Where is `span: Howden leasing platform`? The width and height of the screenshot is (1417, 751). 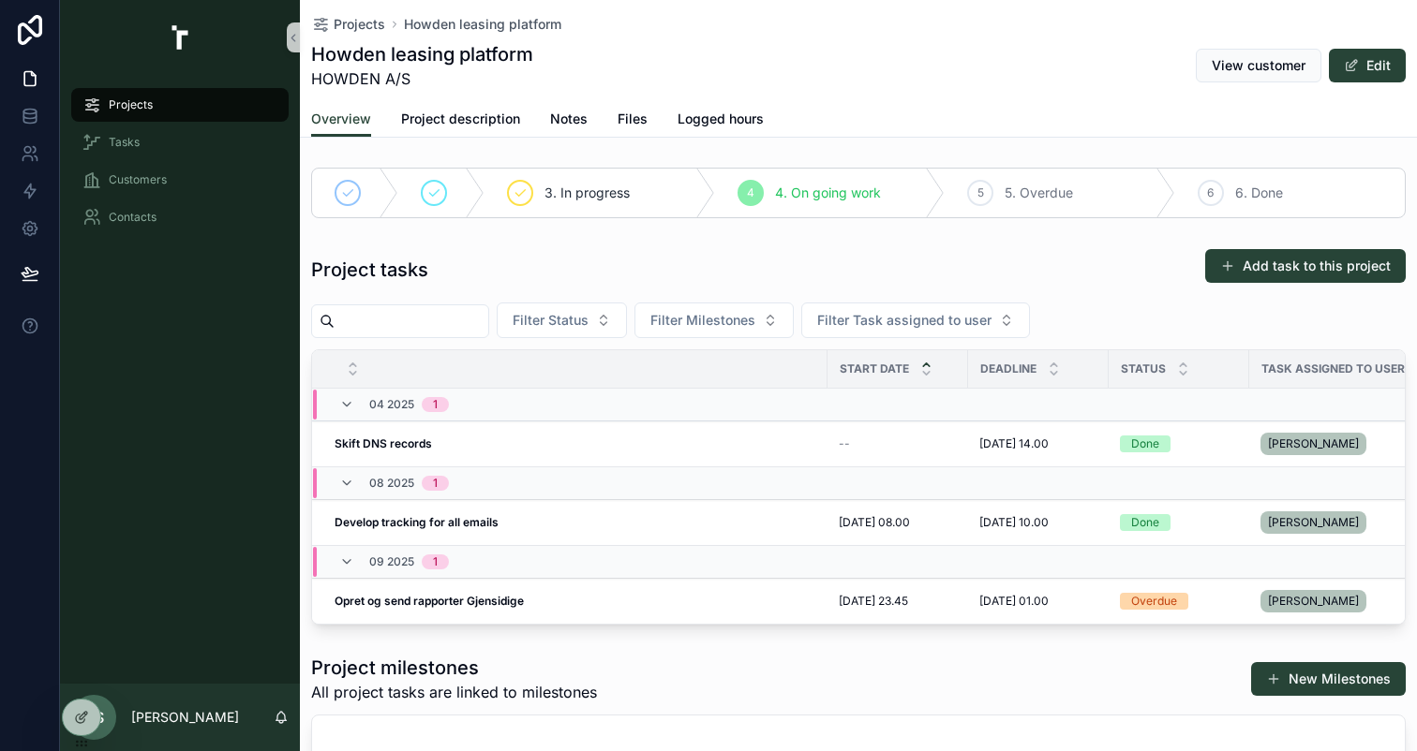
span: Howden leasing platform is located at coordinates (483, 24).